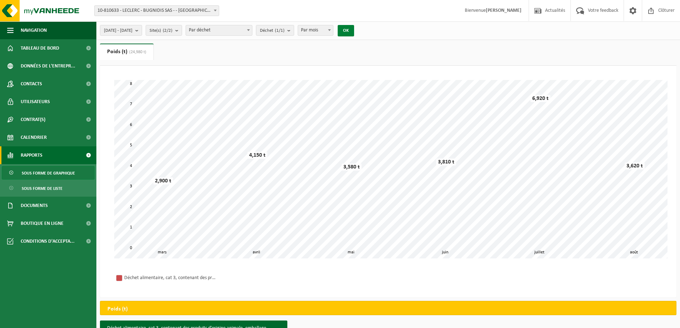  What do you see at coordinates (316, 30) in the screenshot?
I see `span: Par mois` at bounding box center [316, 30].